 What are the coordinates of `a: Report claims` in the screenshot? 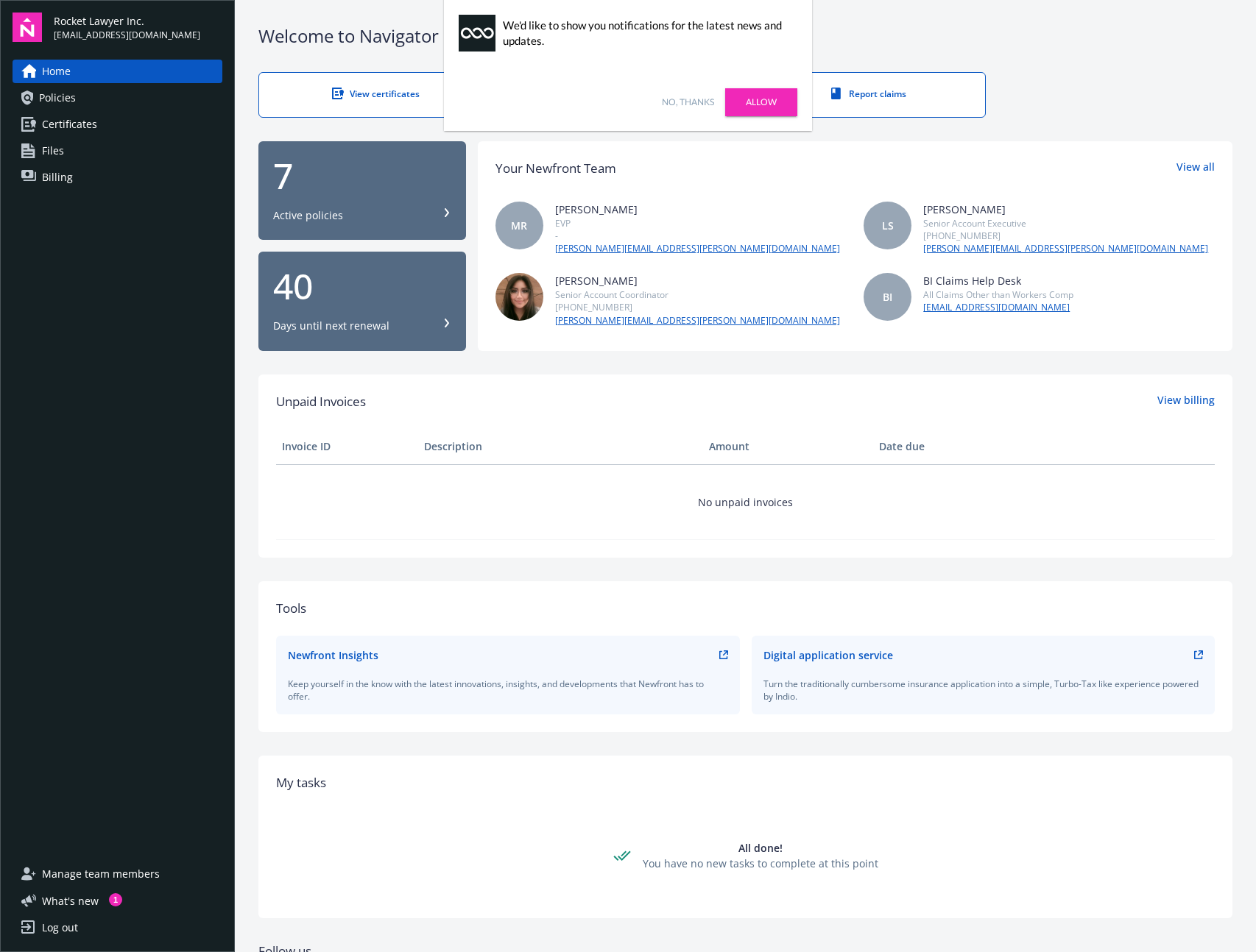 It's located at (869, 95).